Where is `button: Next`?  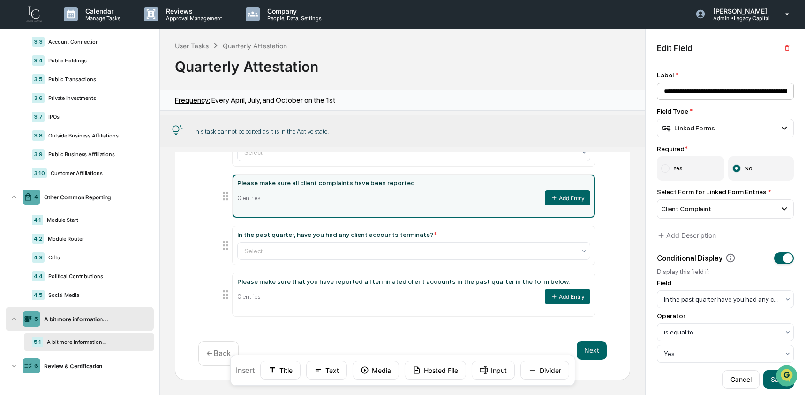
button: Next is located at coordinates (592, 350).